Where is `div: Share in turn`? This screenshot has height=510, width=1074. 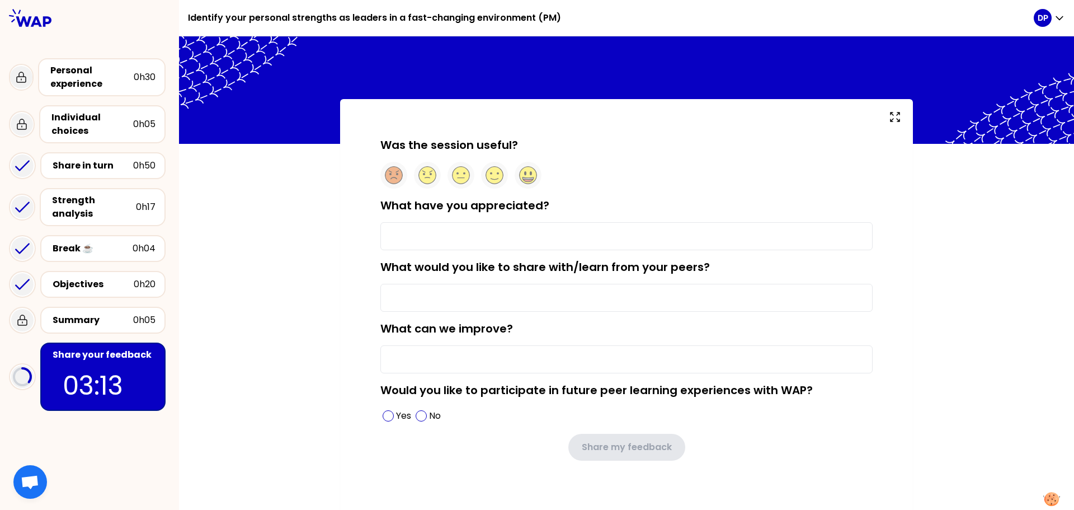
div: Share in turn is located at coordinates (93, 166).